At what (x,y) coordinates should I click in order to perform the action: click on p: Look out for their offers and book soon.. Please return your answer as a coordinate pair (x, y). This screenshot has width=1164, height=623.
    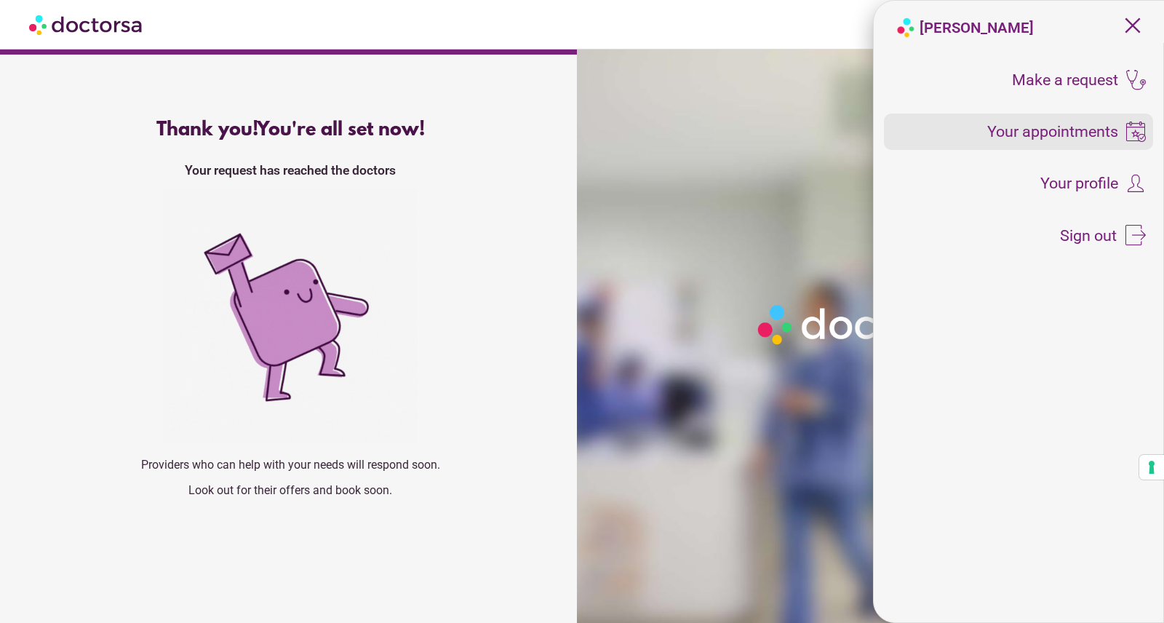
    Looking at the image, I should click on (290, 490).